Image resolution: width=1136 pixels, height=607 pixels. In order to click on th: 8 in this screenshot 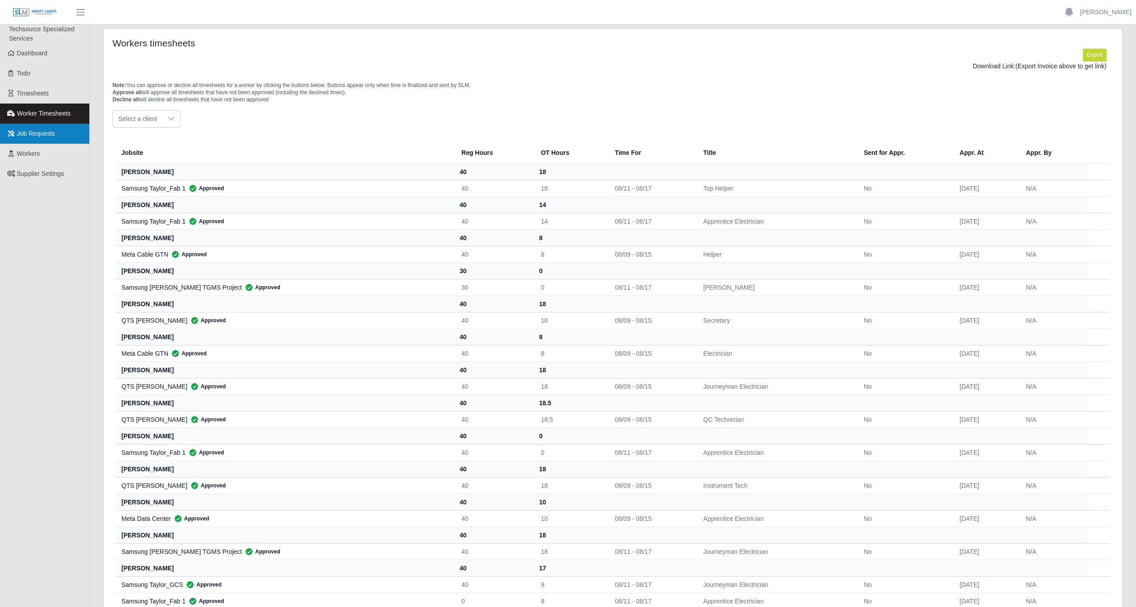, I will do `click(571, 337)`.